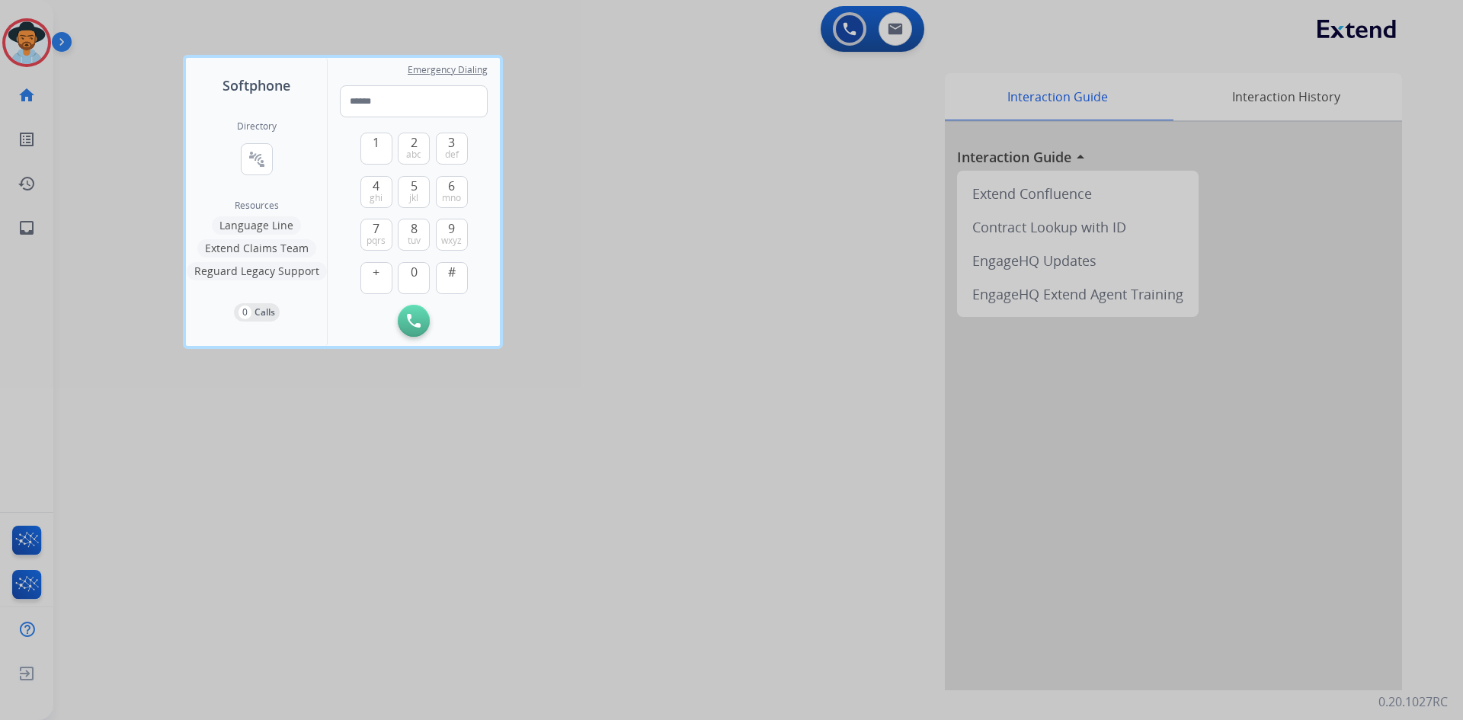 This screenshot has height=720, width=1463. I want to click on span: Emergency Dialing, so click(447, 70).